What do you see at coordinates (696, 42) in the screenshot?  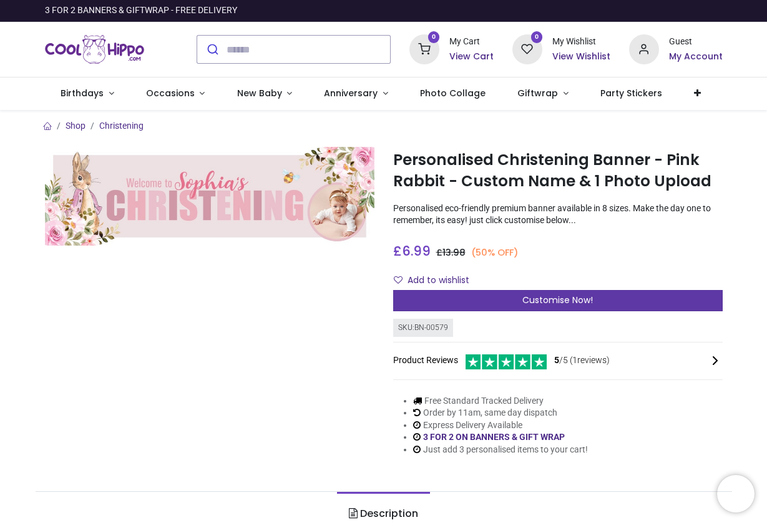 I see `div: Guest` at bounding box center [696, 42].